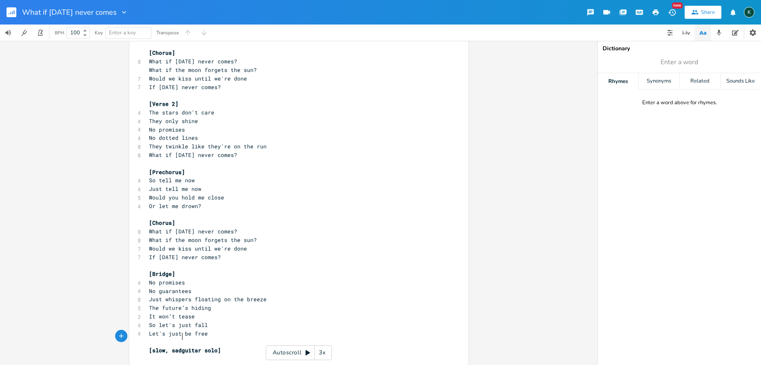 This screenshot has width=761, height=365. What do you see at coordinates (680, 62) in the screenshot?
I see `span: Enter a word` at bounding box center [680, 62].